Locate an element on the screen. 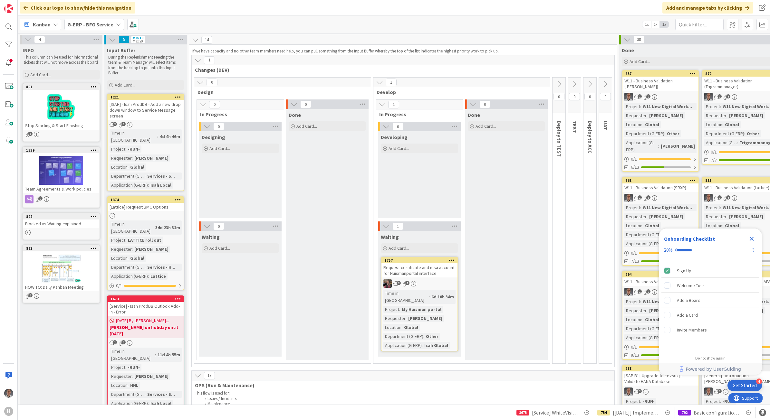 The image size is (770, 420). div: 892 is located at coordinates (61, 217).